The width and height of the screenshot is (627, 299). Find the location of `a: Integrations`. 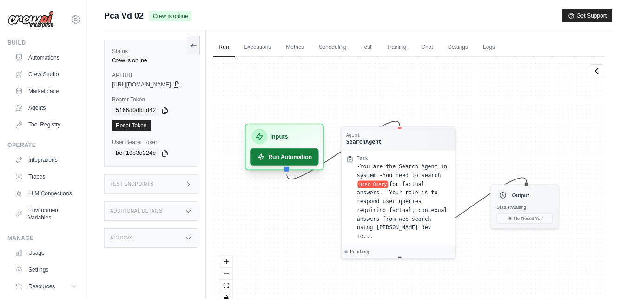

a: Integrations is located at coordinates (46, 160).